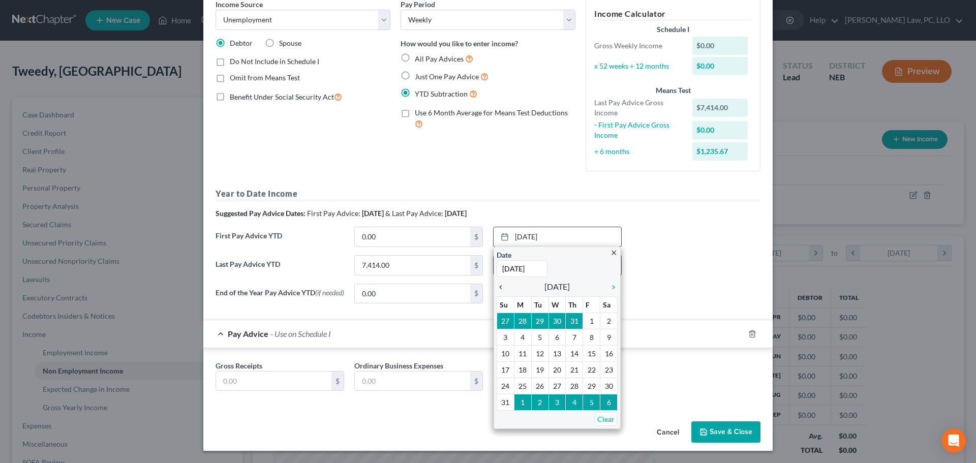 The height and width of the screenshot is (463, 976). What do you see at coordinates (506, 321) in the screenshot?
I see `td: 27` at bounding box center [506, 321].